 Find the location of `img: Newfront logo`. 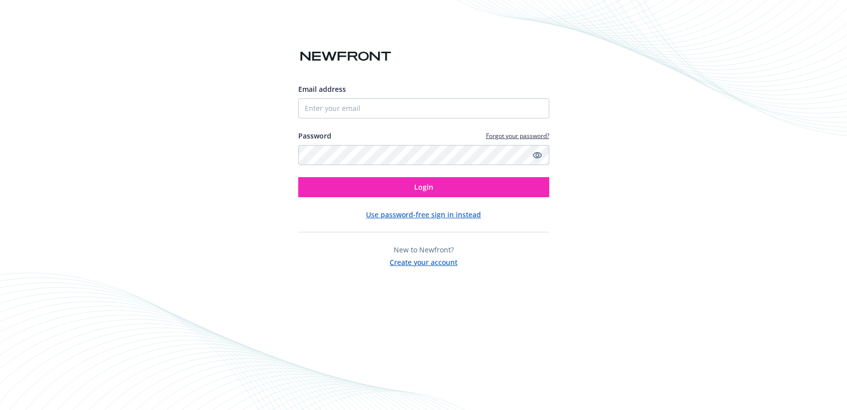

img: Newfront logo is located at coordinates (346, 56).